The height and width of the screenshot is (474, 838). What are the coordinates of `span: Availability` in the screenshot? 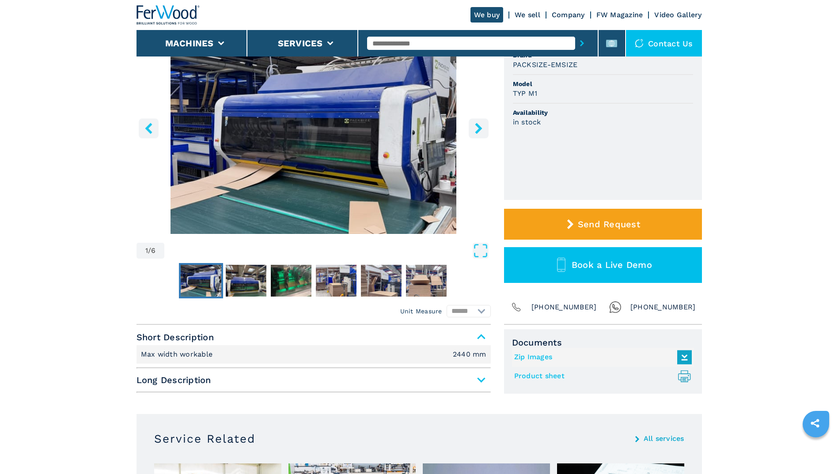 It's located at (603, 113).